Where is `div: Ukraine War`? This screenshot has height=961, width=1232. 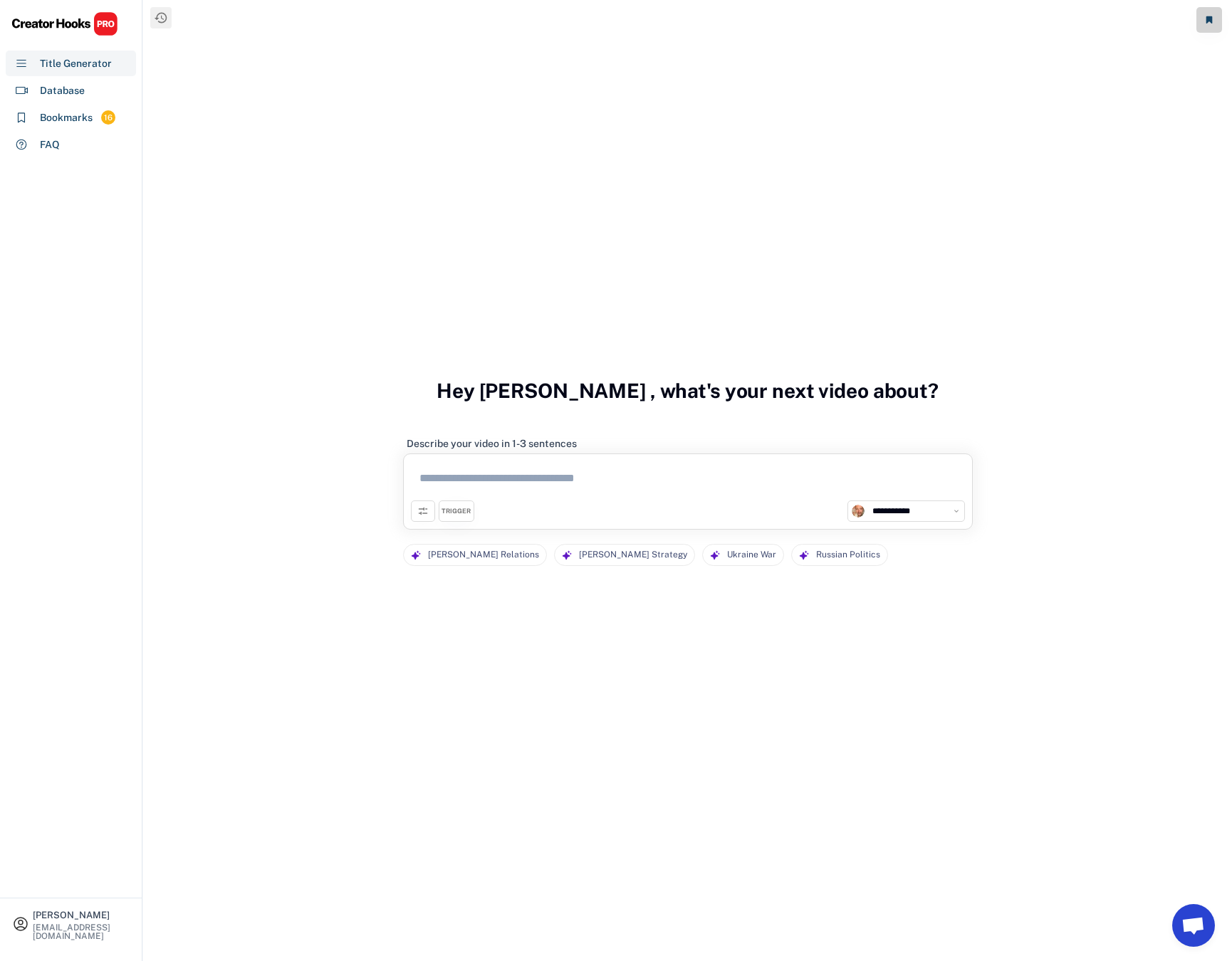 div: Ukraine War is located at coordinates (751, 554).